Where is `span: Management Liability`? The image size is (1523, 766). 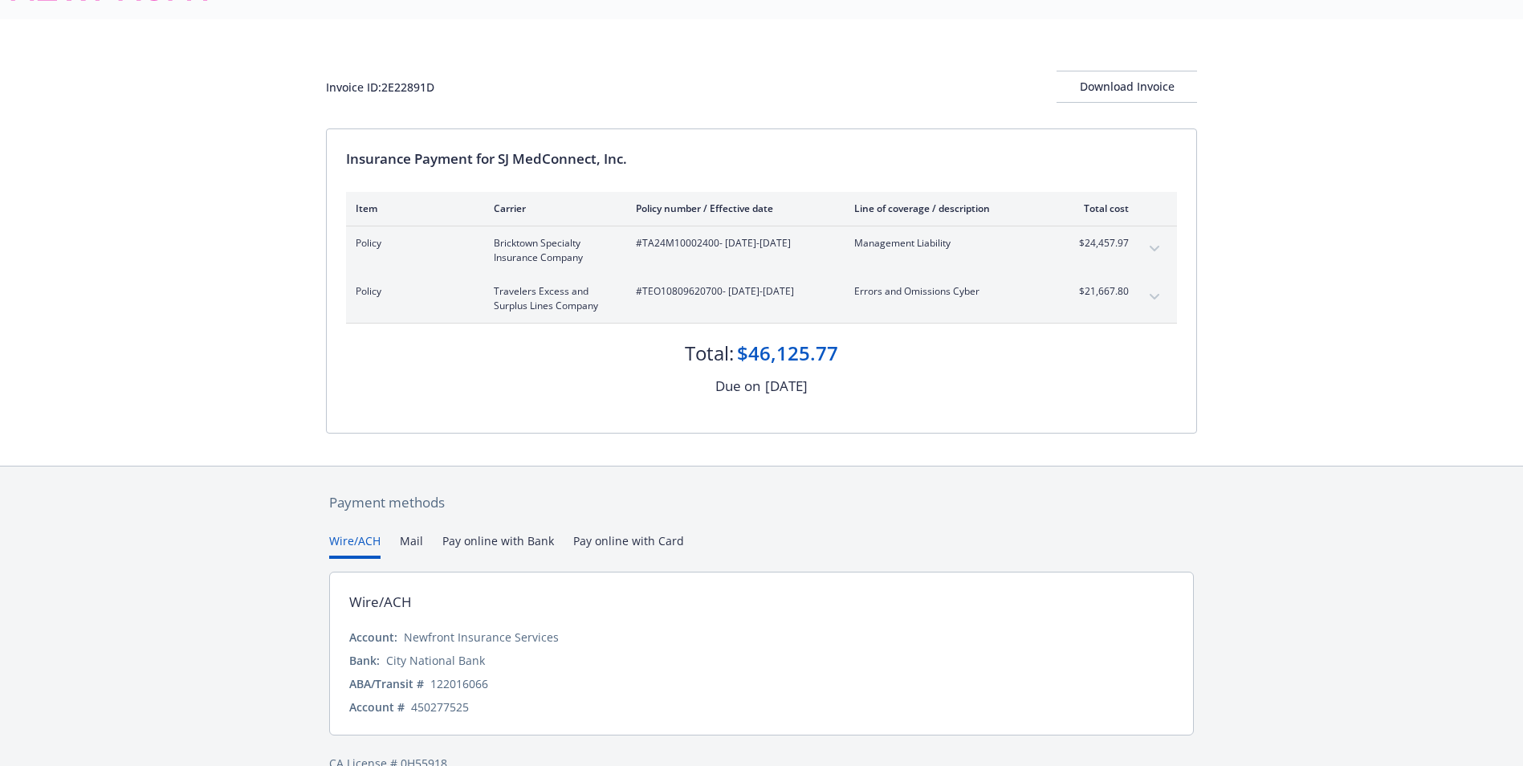
span: Management Liability is located at coordinates (948, 243).